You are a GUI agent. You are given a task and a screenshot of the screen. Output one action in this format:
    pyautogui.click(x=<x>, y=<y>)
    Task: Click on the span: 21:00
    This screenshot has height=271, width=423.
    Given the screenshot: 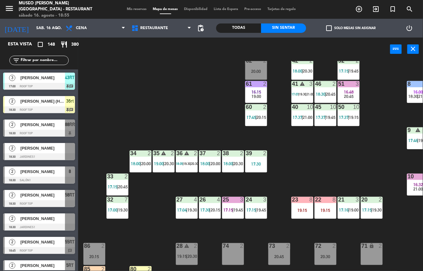 What is the action you would take?
    pyautogui.click(x=308, y=117)
    